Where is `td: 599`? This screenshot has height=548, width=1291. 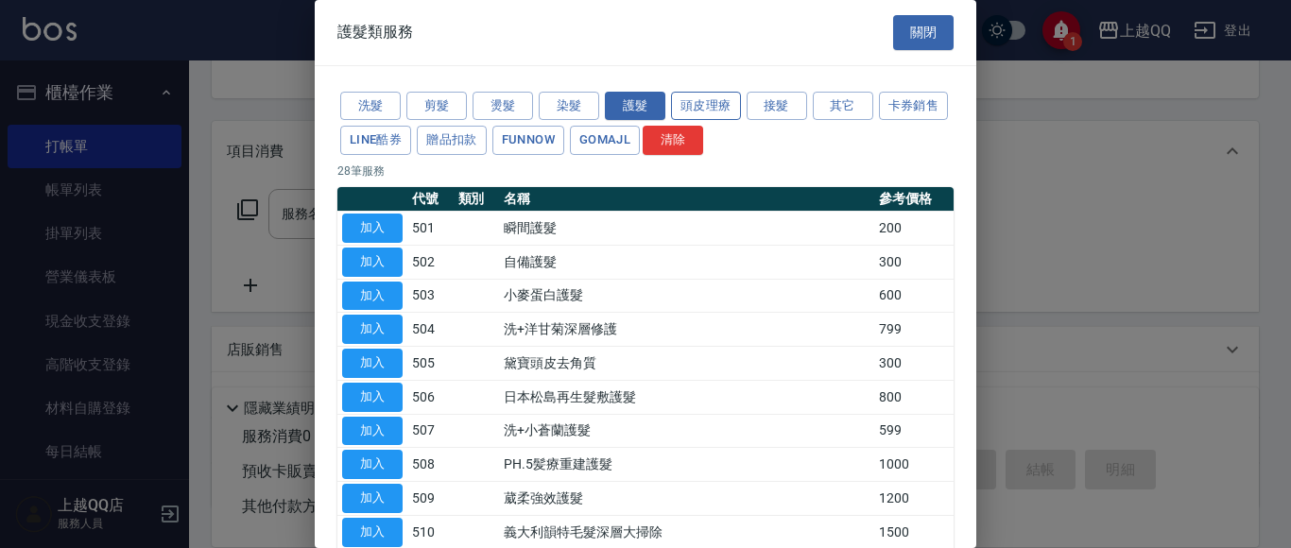
td: 599 is located at coordinates (914, 431).